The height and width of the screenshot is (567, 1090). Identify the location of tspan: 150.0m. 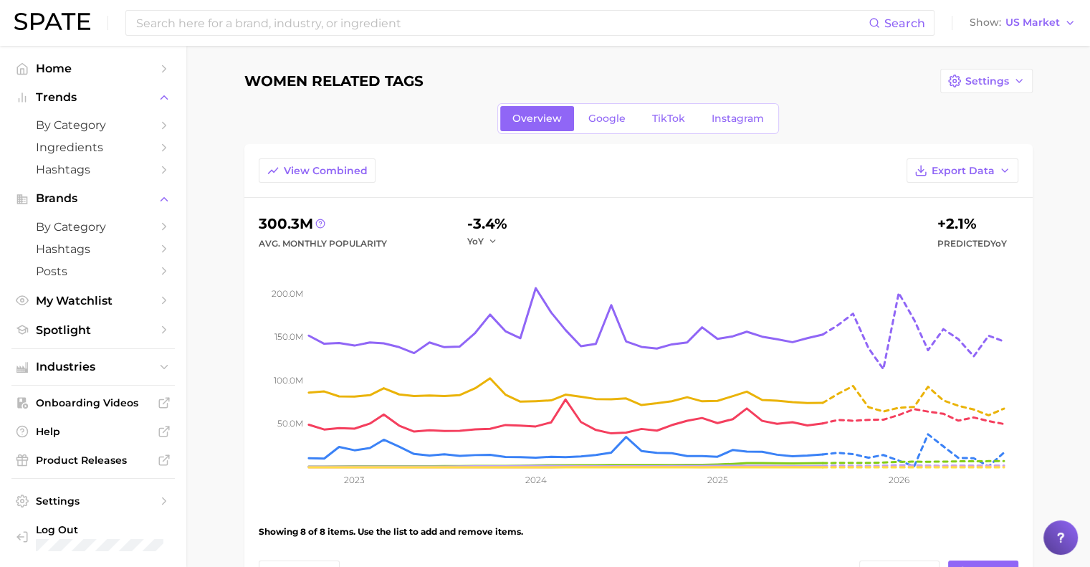
(289, 336).